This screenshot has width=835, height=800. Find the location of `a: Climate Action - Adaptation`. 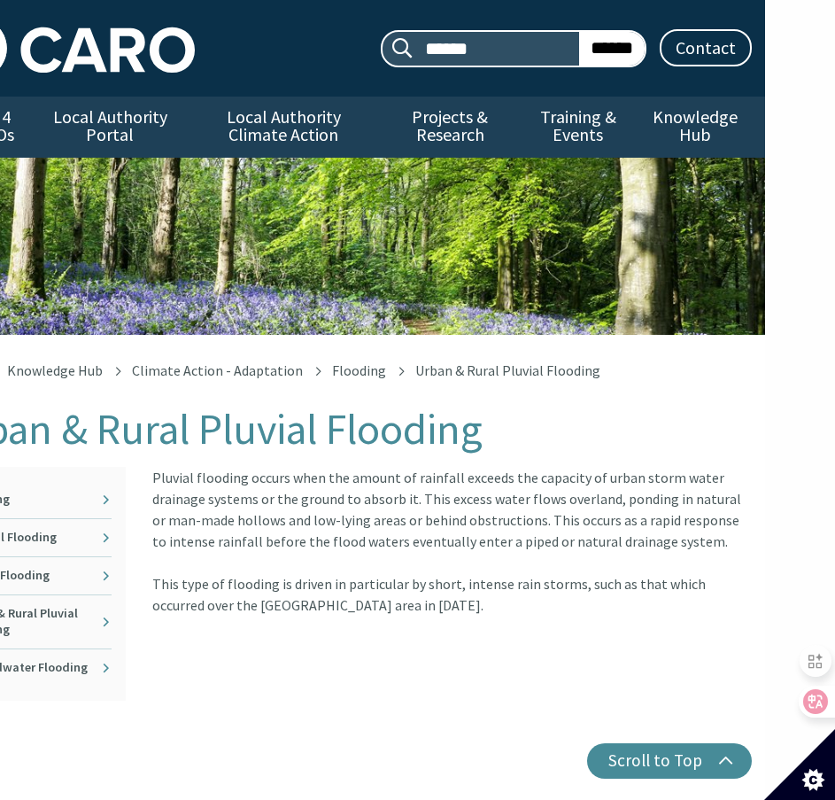

a: Climate Action - Adaptation is located at coordinates (217, 370).